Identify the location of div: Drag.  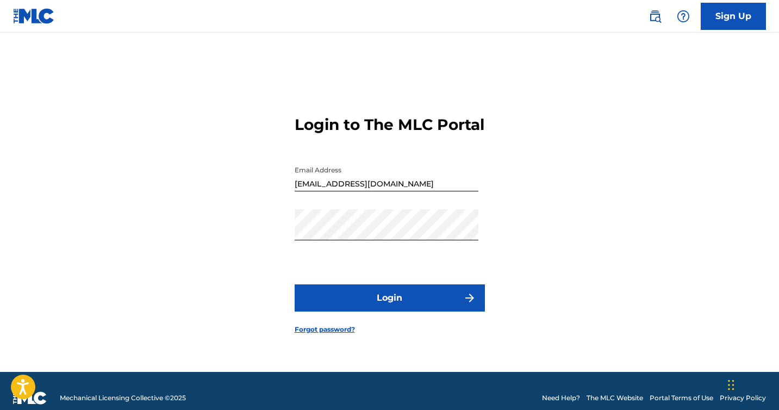
(731, 385).